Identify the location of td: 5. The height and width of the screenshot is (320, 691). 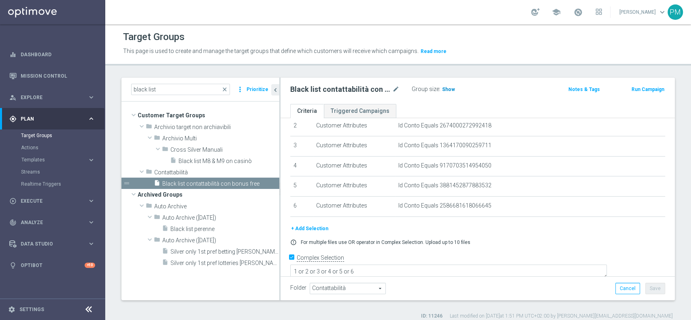
(302, 187).